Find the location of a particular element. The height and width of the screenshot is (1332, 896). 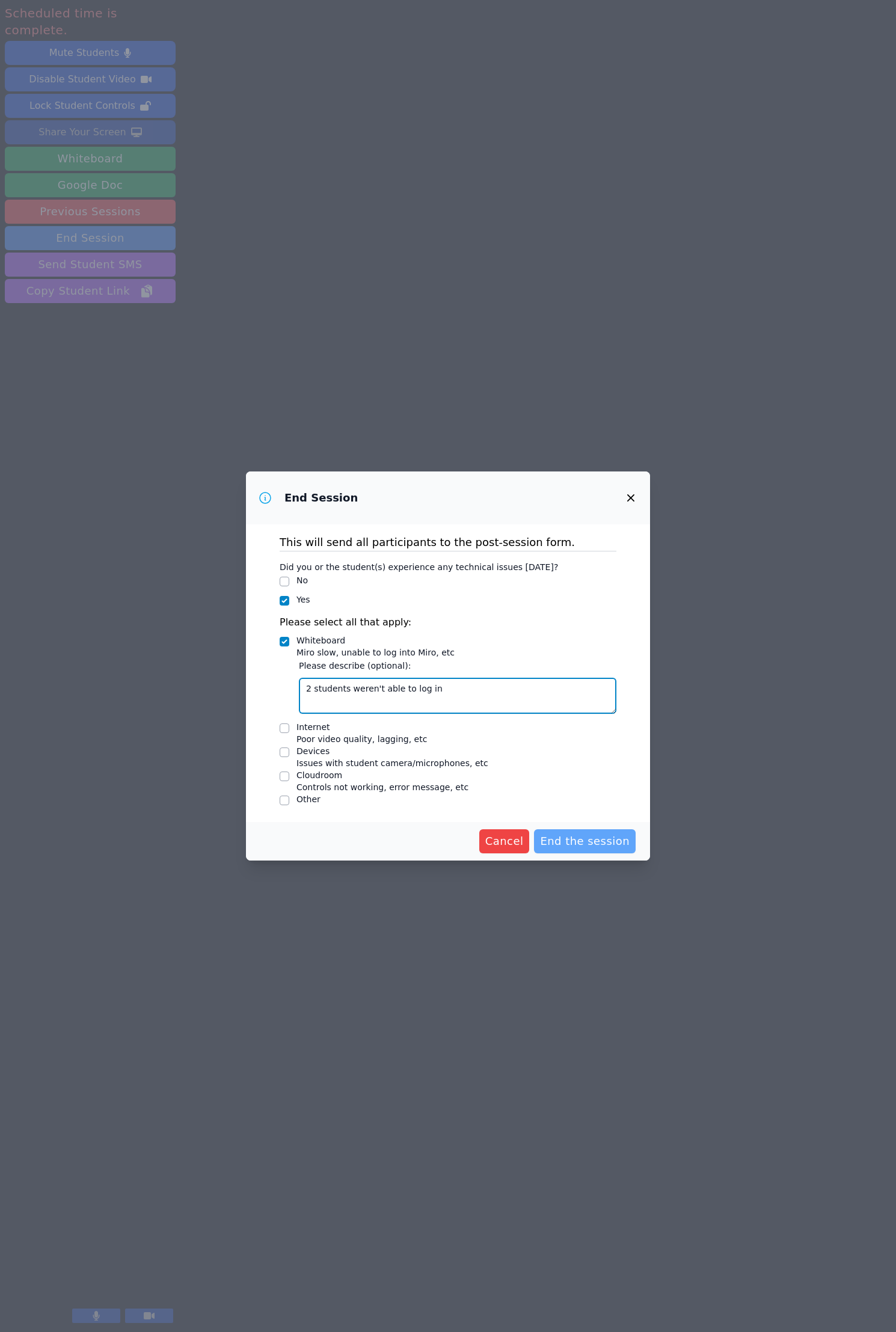

label: Yes is located at coordinates (303, 600).